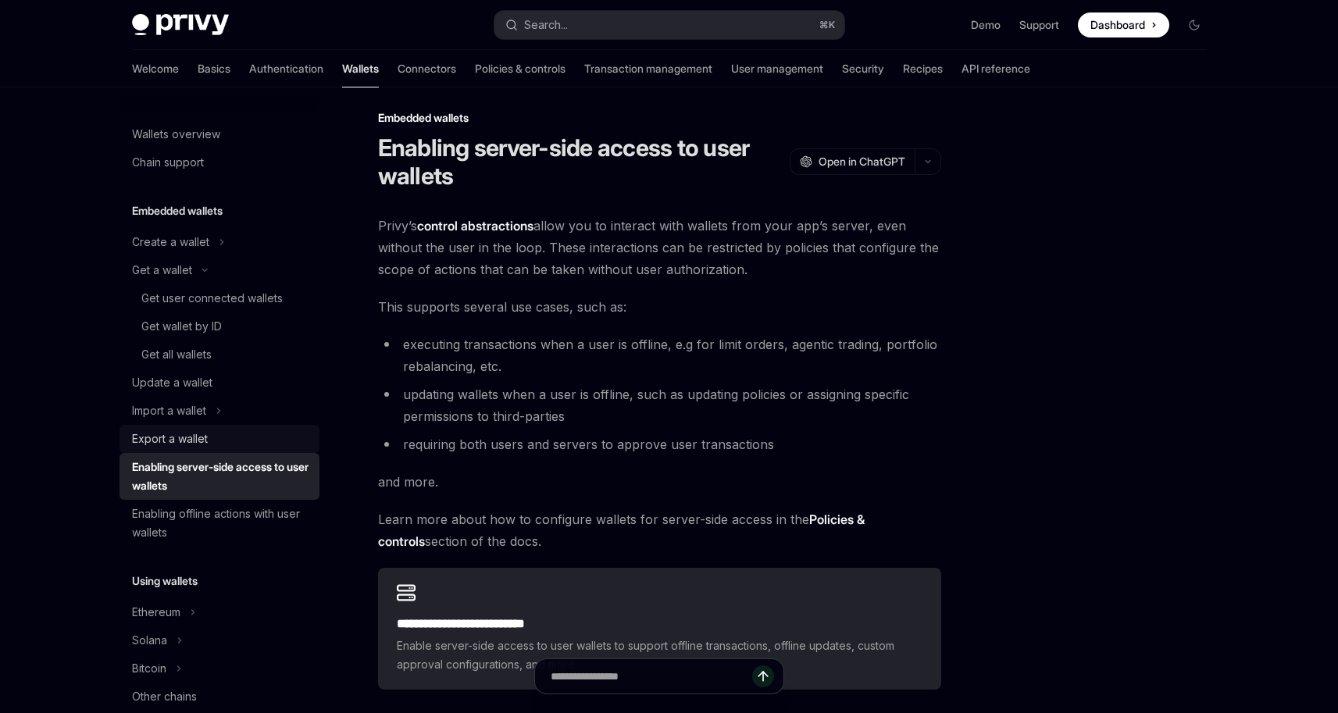 This screenshot has height=713, width=1338. I want to click on a: Get user connected wallets, so click(220, 298).